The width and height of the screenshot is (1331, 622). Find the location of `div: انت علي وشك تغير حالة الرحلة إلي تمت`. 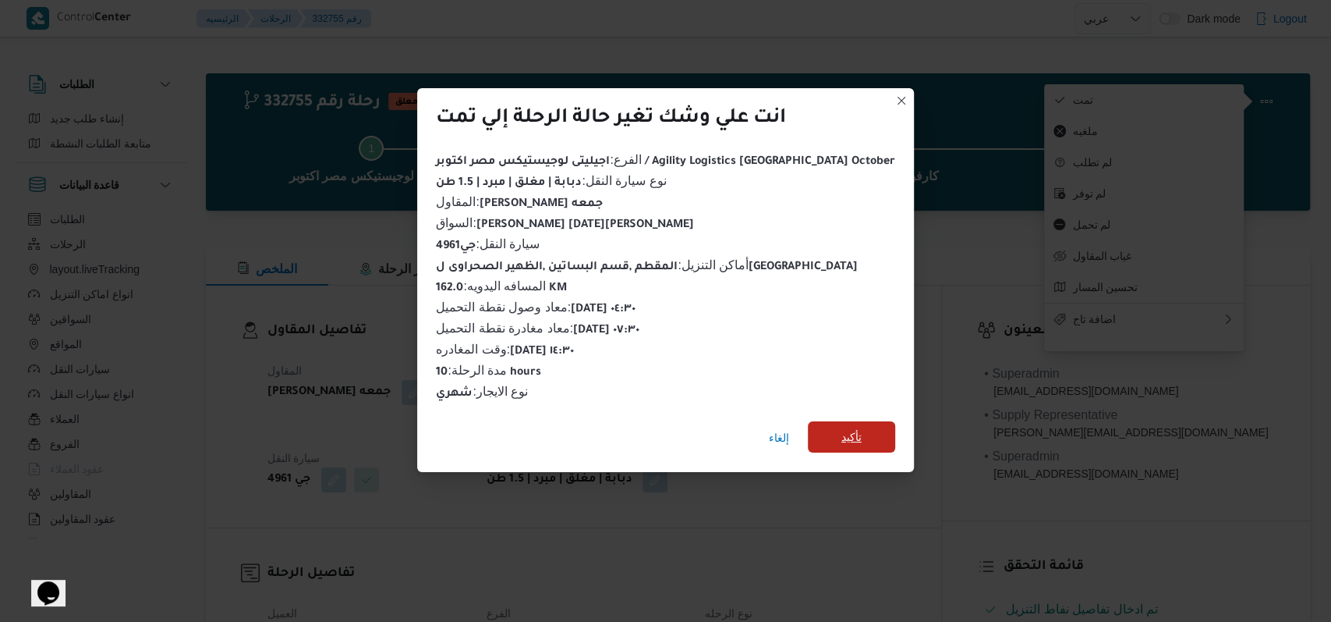

div: انت علي وشك تغير حالة الرحلة إلي تمت is located at coordinates (611, 119).